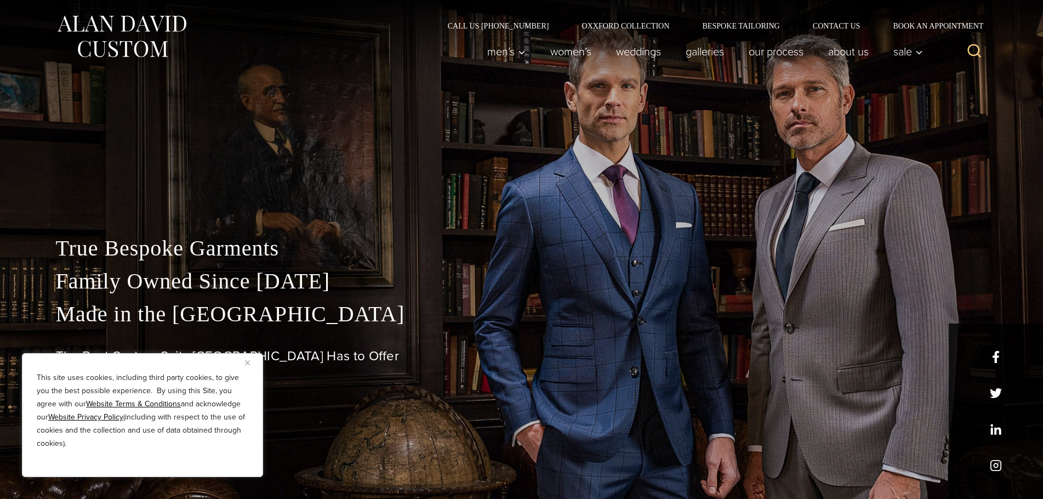 The height and width of the screenshot is (499, 1043). I want to click on a: Website Terms & Conditions, so click(133, 403).